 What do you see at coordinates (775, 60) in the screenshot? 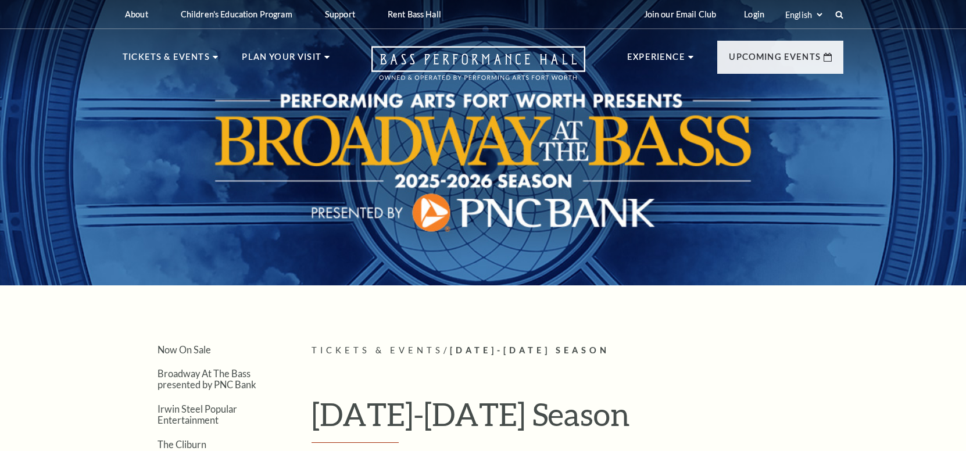
I see `p: Upcoming Events` at bounding box center [775, 60].